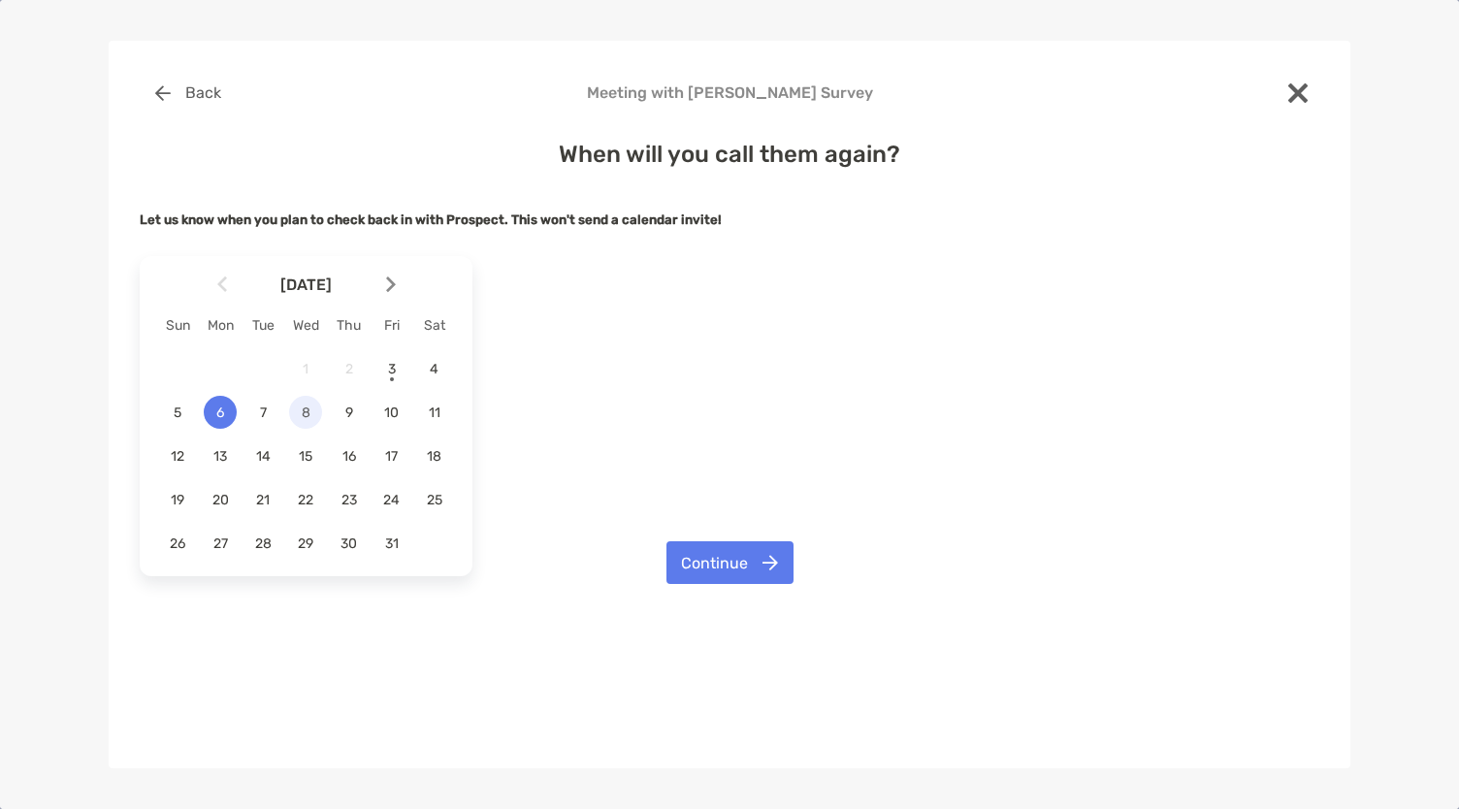 The image size is (1459, 809). I want to click on span: 22, so click(306, 500).